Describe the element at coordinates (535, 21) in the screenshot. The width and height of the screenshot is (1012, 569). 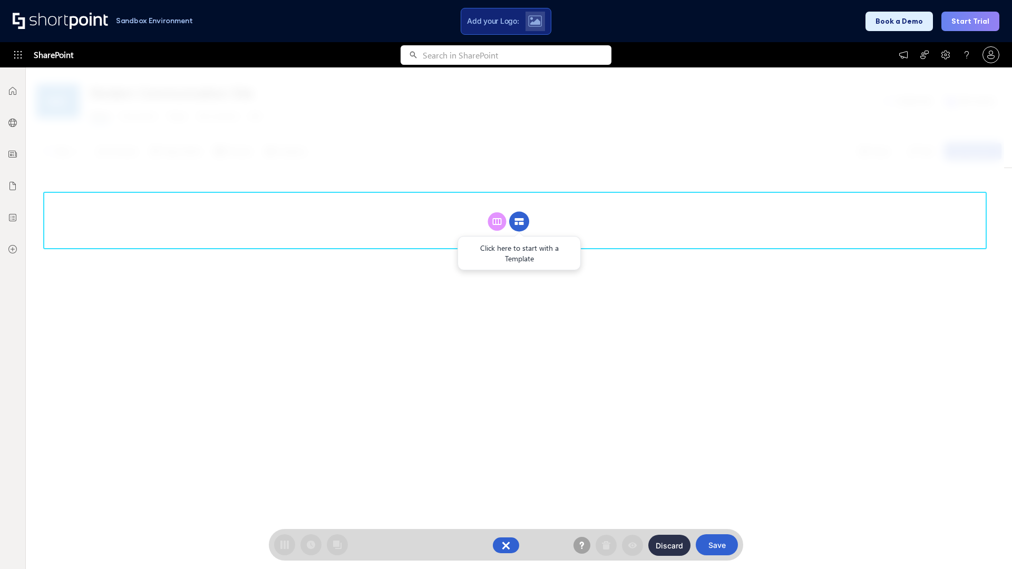
I see `img: Upload logo` at that location.